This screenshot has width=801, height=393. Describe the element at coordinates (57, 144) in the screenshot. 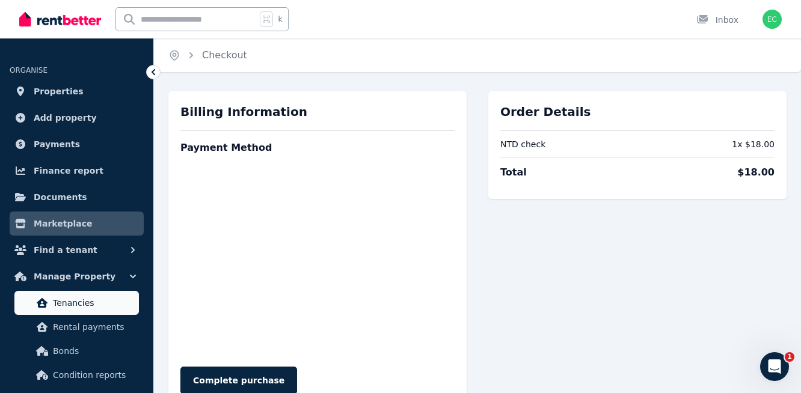

I see `span: Payments` at that location.